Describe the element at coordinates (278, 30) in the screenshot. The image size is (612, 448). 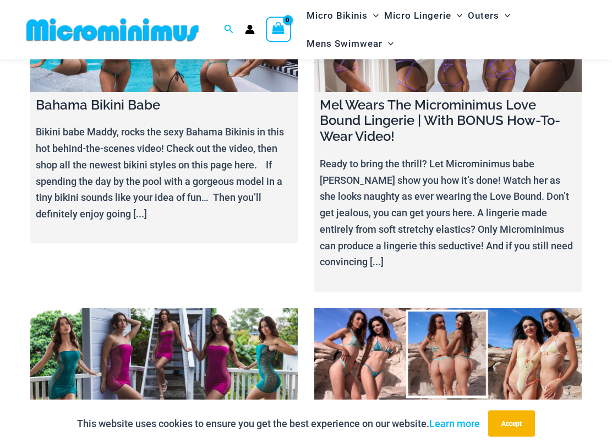
I see `a: View Shopping Cart, empty` at that location.